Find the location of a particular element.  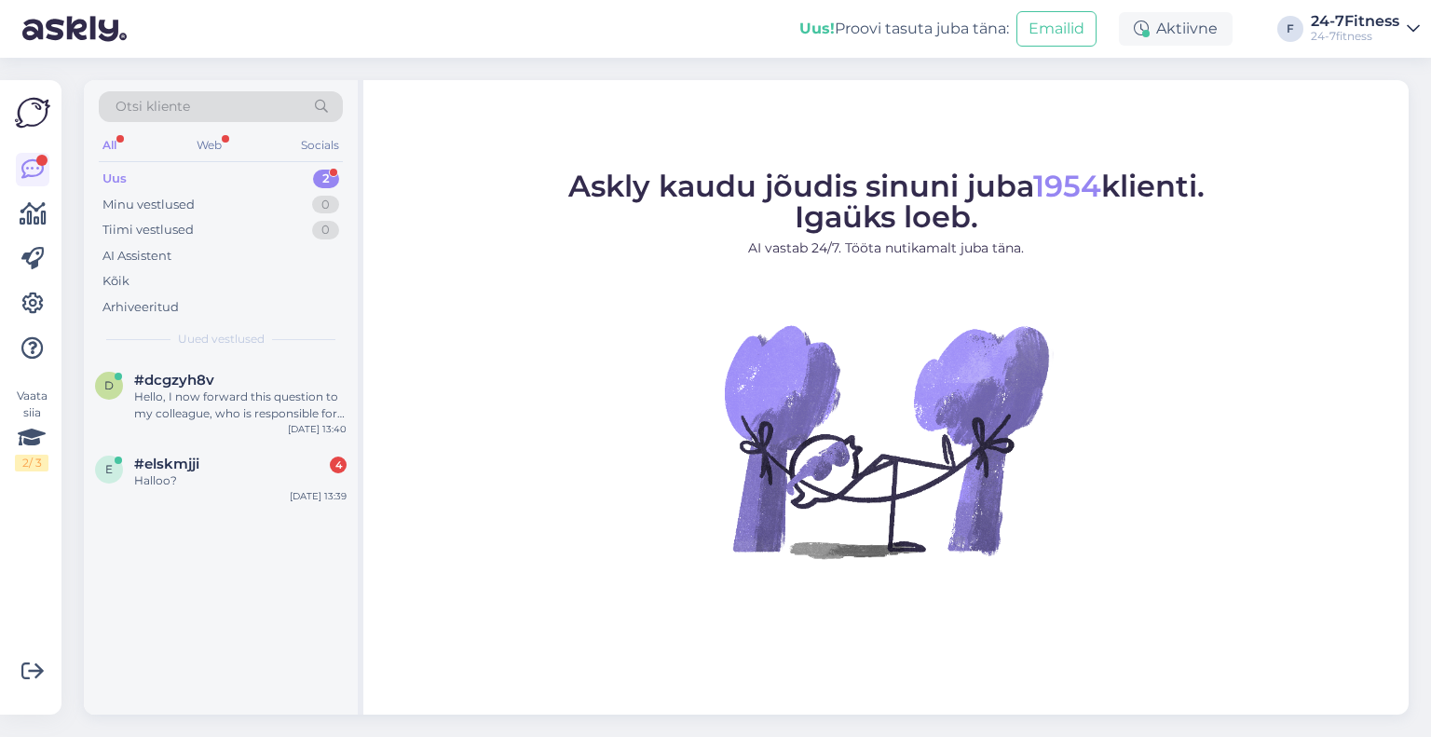

div: 2 / 3 is located at coordinates (32, 463).